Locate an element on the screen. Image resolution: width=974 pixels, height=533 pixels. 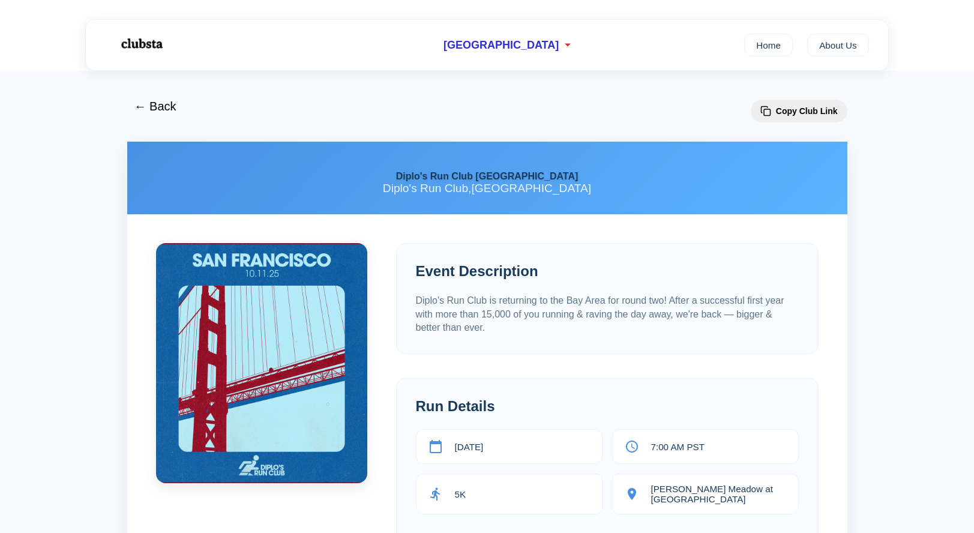
span: 5K is located at coordinates (460, 494).